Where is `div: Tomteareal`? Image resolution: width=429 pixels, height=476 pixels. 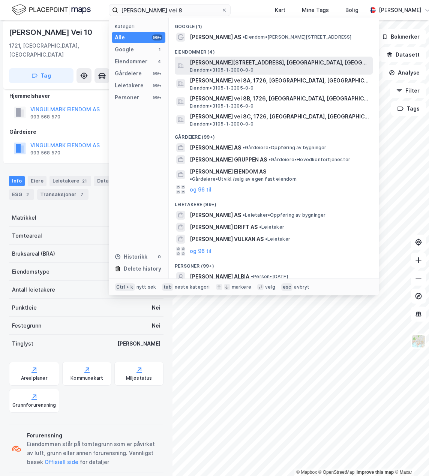
div: Tomteareal is located at coordinates (27, 236).